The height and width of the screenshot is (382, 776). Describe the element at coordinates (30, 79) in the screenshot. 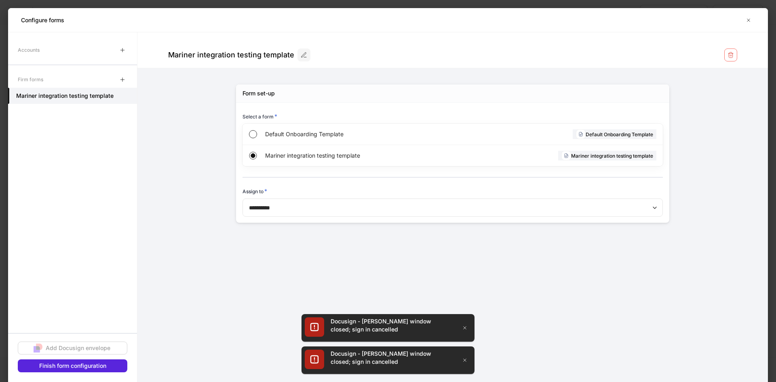

I see `div: Firm forms` at that location.